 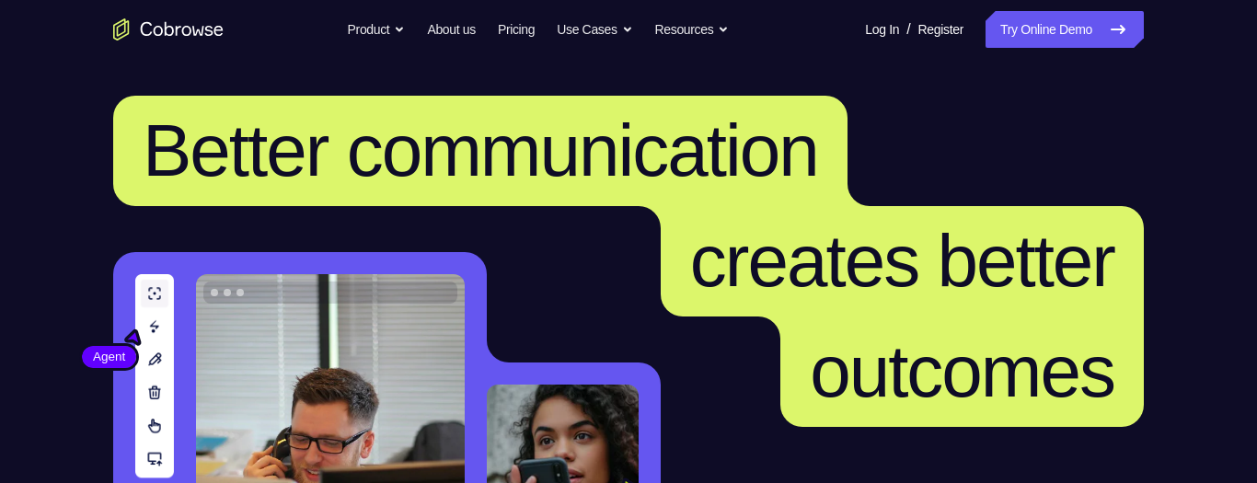 What do you see at coordinates (594, 29) in the screenshot?
I see `button: Use Cases` at bounding box center [594, 29].